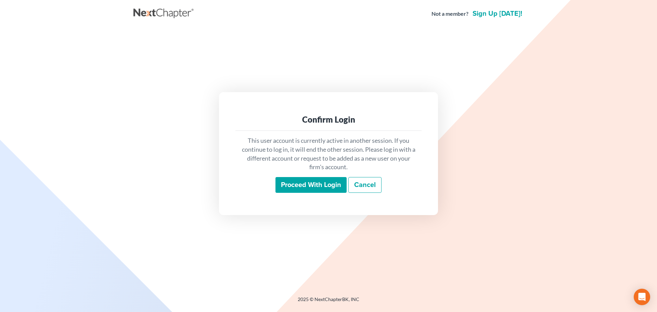  What do you see at coordinates (328, 119) in the screenshot?
I see `div: Confirm Login` at bounding box center [328, 119].